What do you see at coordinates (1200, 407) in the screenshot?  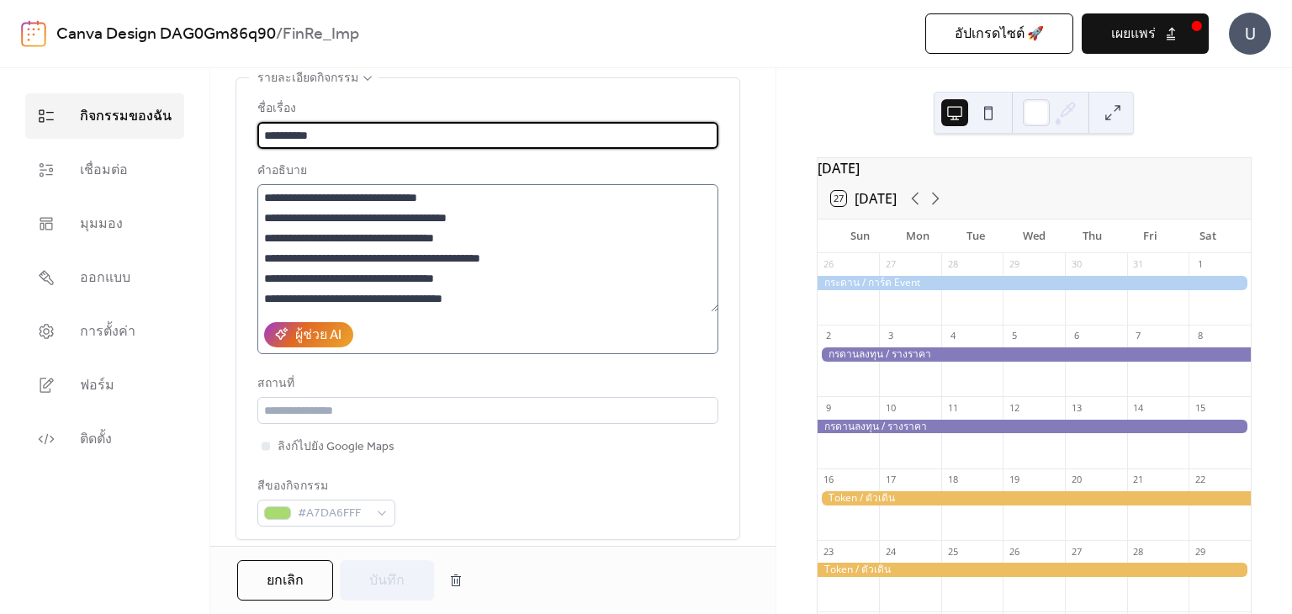 I see `div: 15` at bounding box center [1200, 407].